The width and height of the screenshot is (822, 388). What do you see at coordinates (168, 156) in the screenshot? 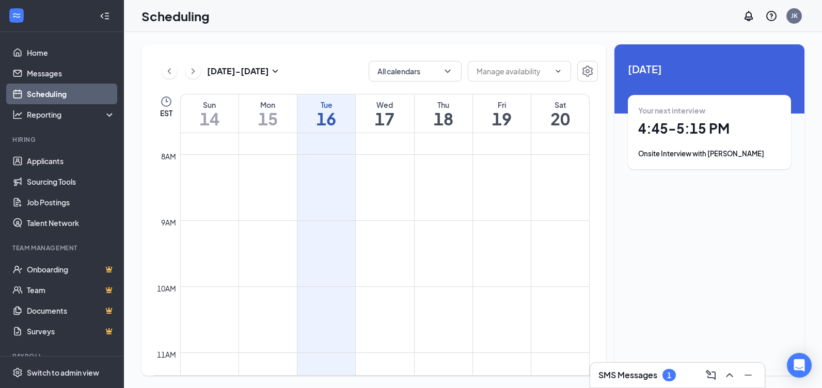
I see `div: 8am` at bounding box center [168, 156].